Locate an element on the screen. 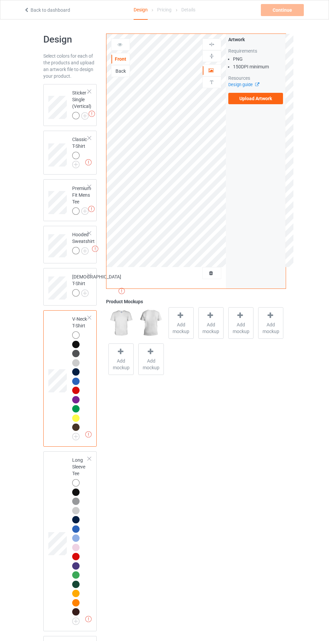 Image resolution: width=329 pixels, height=641 pixels. div: Details is located at coordinates (188, 10).